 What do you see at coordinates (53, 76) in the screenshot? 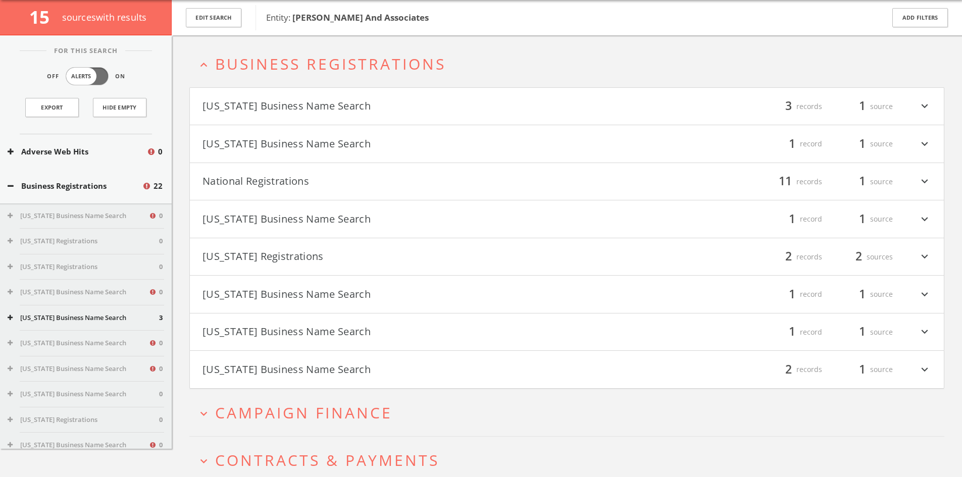
I see `span: Off` at bounding box center [53, 76].